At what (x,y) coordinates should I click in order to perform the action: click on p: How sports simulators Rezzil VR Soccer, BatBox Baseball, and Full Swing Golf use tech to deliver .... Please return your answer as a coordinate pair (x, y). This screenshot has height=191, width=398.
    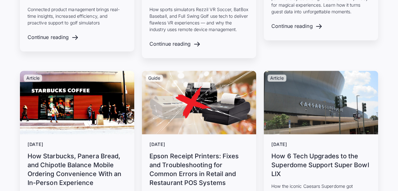
    Looking at the image, I should click on (199, 19).